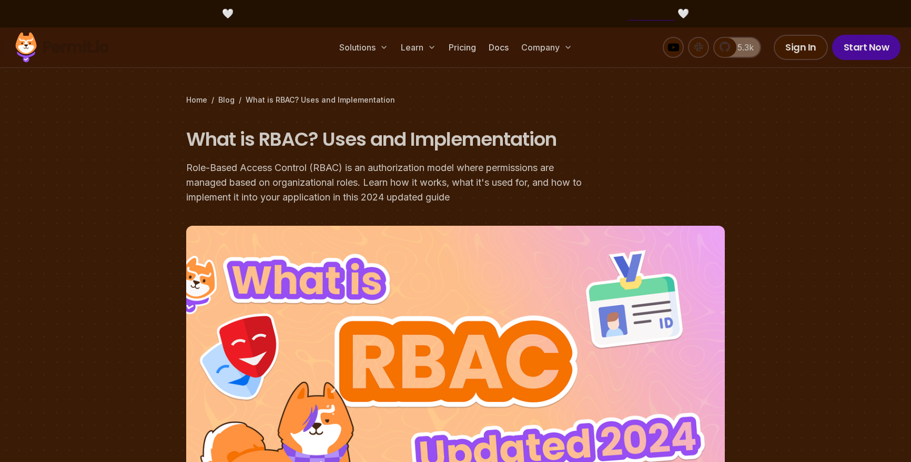 Image resolution: width=911 pixels, height=462 pixels. I want to click on button: Company, so click(547, 47).